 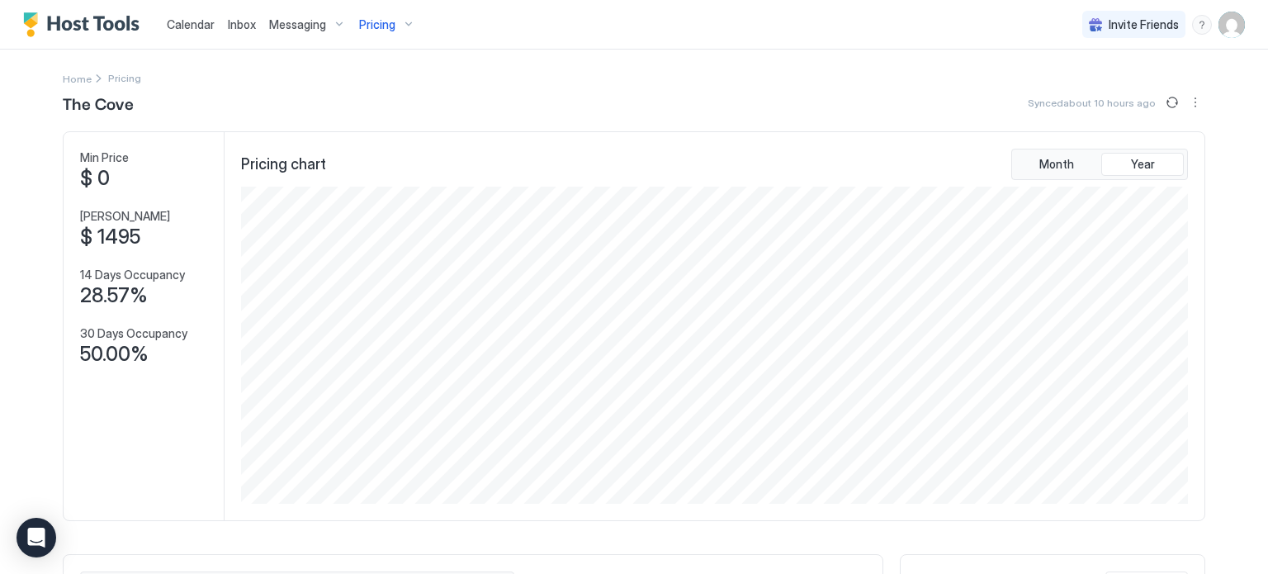 What do you see at coordinates (77, 78) in the screenshot?
I see `a: Home` at bounding box center [77, 78].